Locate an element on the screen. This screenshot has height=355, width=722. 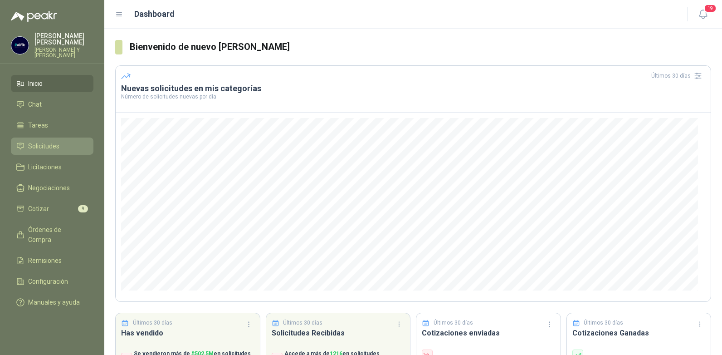
h3: Nuevas solicitudes en mis categorías is located at coordinates (413, 88).